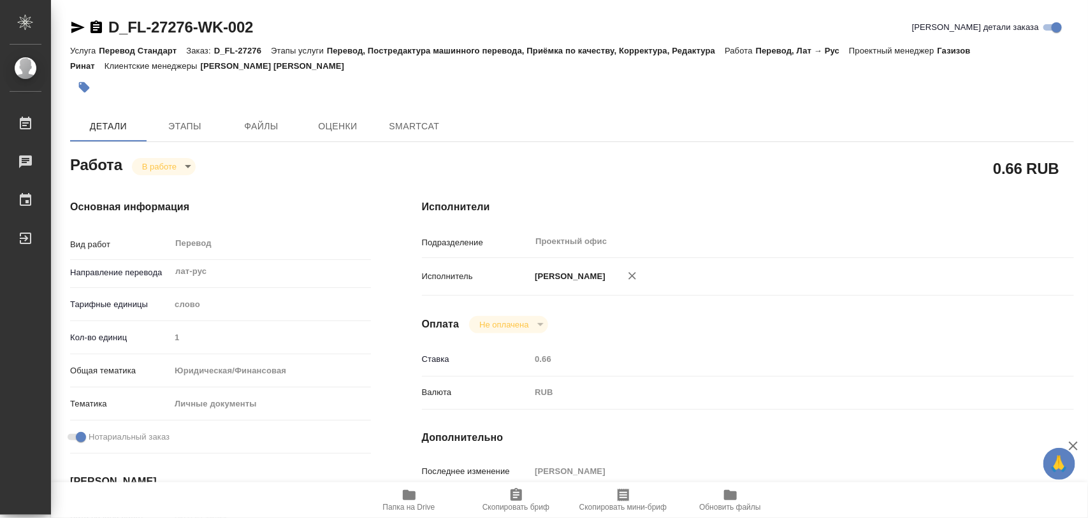  I want to click on h2: Работа, so click(96, 164).